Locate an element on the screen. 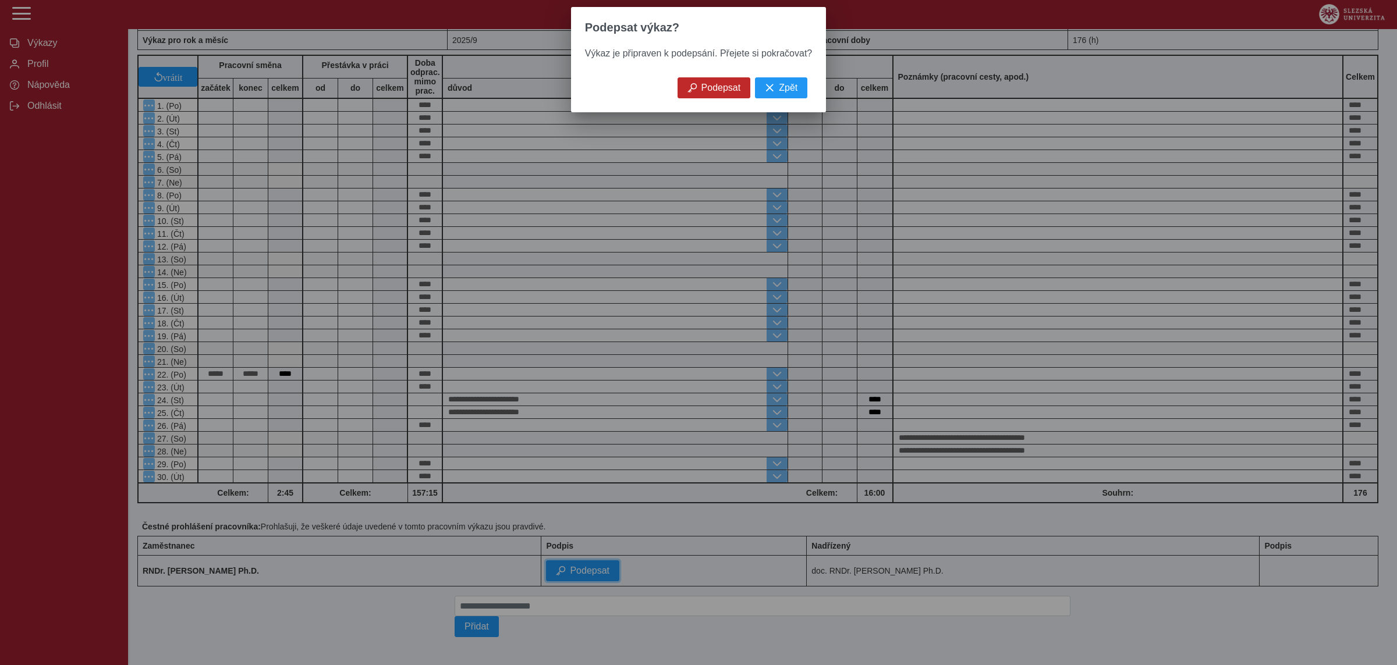 The height and width of the screenshot is (665, 1397). button: Podepsat is located at coordinates (714, 88).